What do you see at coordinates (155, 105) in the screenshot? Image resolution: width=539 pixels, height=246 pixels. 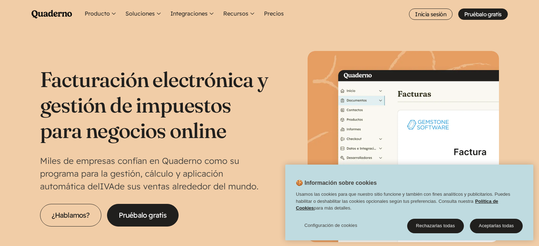 I see `h1: Facturación electrónica y gestión de impuestos para negocios online` at bounding box center [155, 105].